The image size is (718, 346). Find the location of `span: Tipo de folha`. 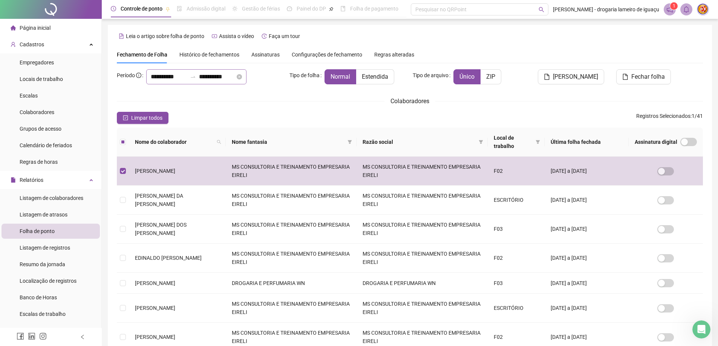

span: Tipo de folha is located at coordinates (305, 75).